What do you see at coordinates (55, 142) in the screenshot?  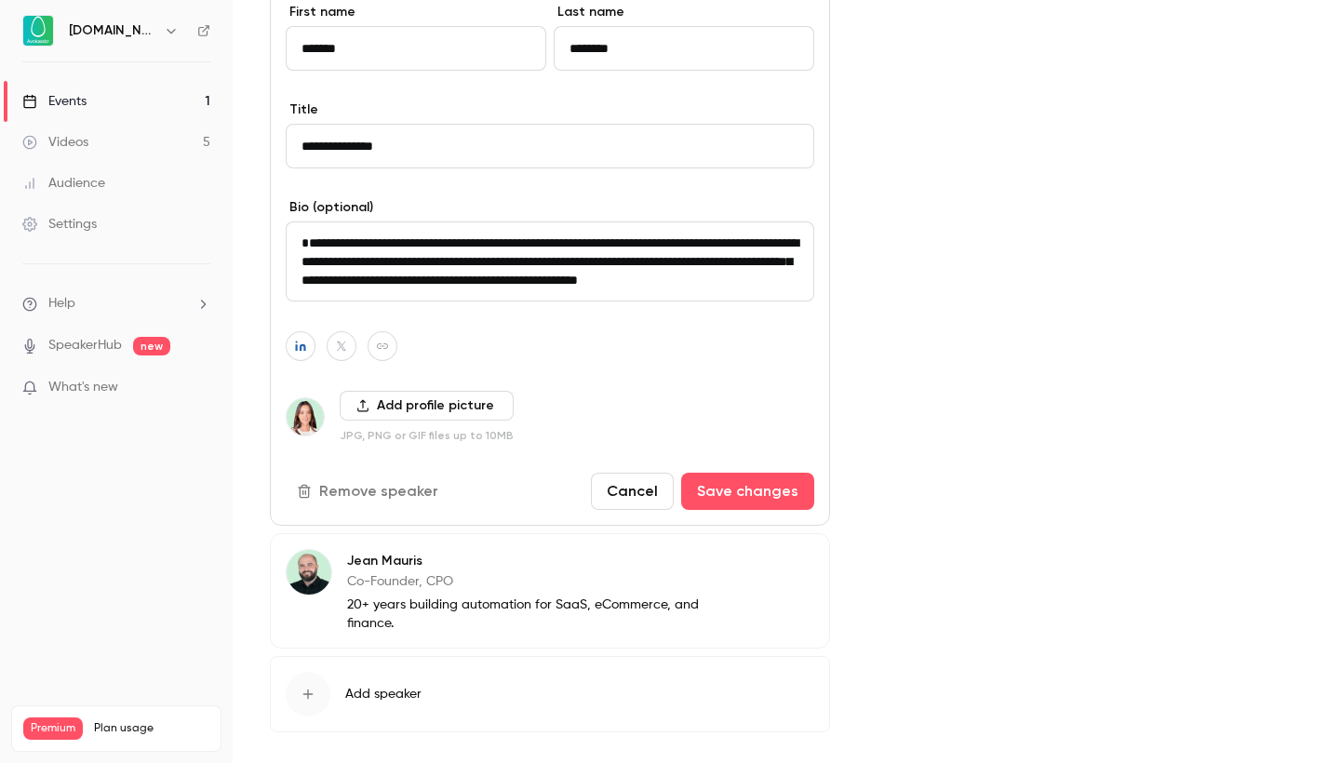 I see `div: Videos` at bounding box center [55, 142].